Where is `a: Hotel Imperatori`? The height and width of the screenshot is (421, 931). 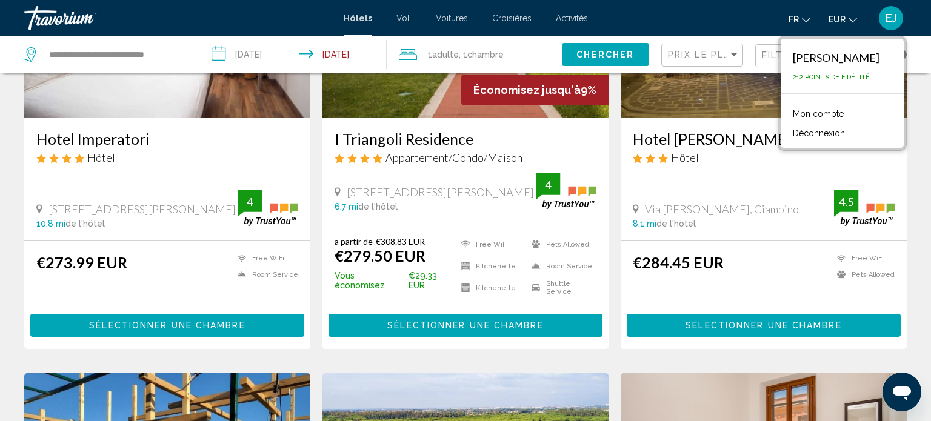
a: Hotel Imperatori is located at coordinates (167, 139).